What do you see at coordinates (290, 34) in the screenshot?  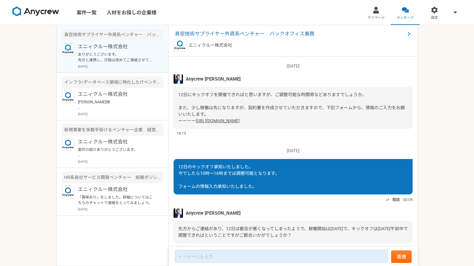 I see `span: 真空技術サプライヤー外資系ベンチャー バックオフィス業務` at bounding box center [290, 34].